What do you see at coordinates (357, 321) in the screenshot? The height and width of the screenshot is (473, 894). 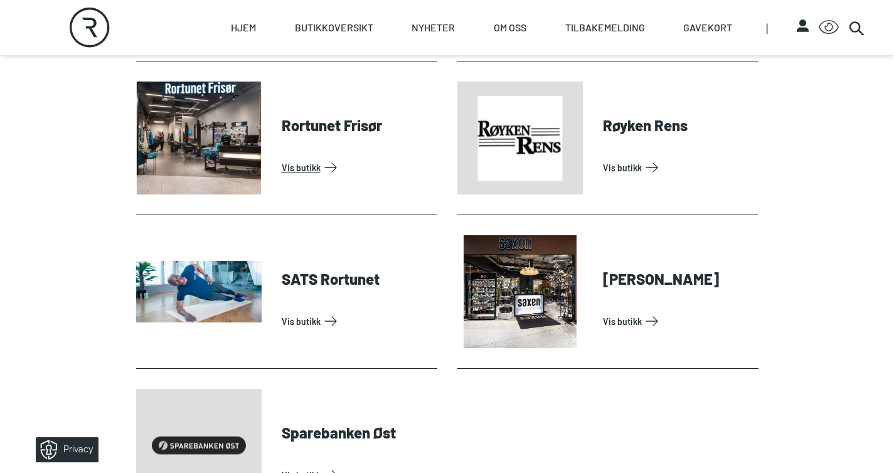 I see `a: Vis Butikk: SATS Rortunet` at bounding box center [357, 321].